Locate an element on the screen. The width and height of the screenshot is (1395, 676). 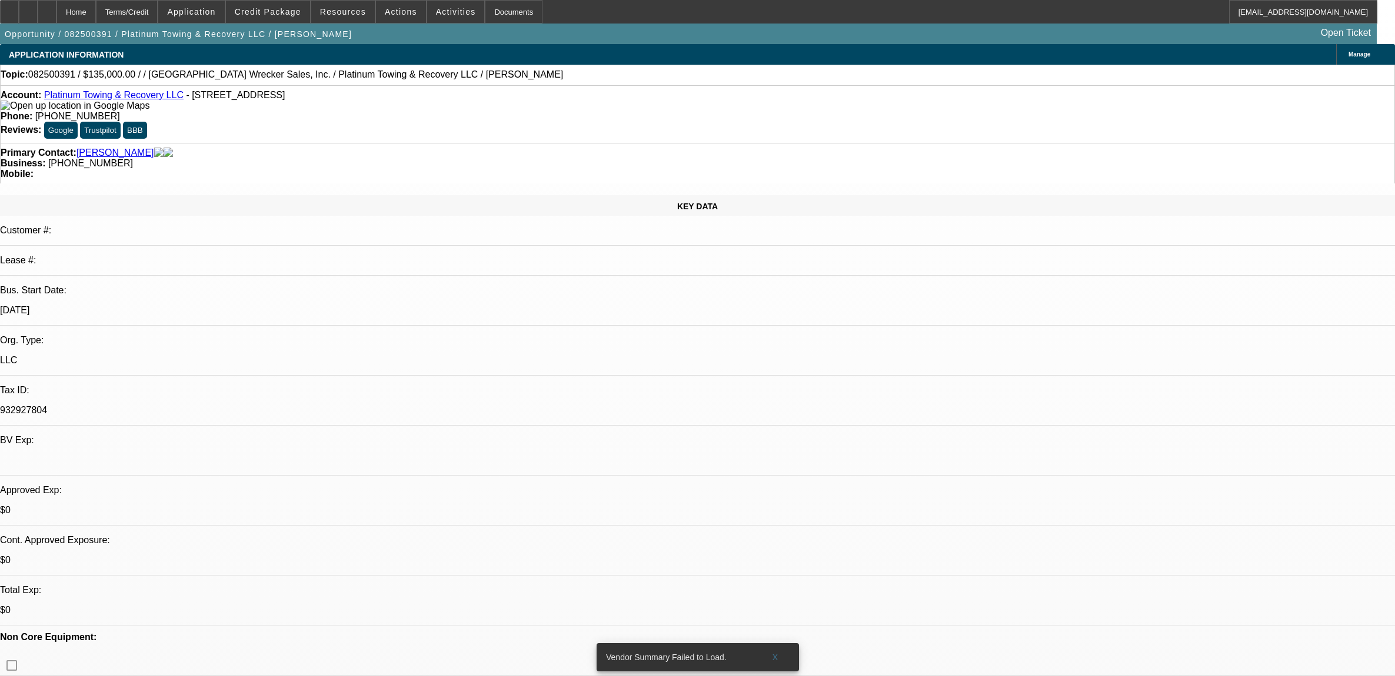
img: facebook-icon.png is located at coordinates (159, 153).